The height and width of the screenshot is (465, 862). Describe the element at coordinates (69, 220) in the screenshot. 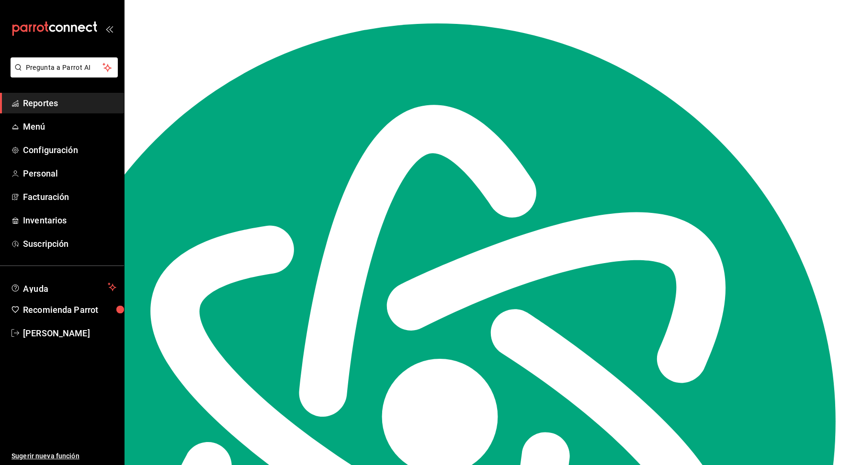

I see `span: Inventarios` at that location.